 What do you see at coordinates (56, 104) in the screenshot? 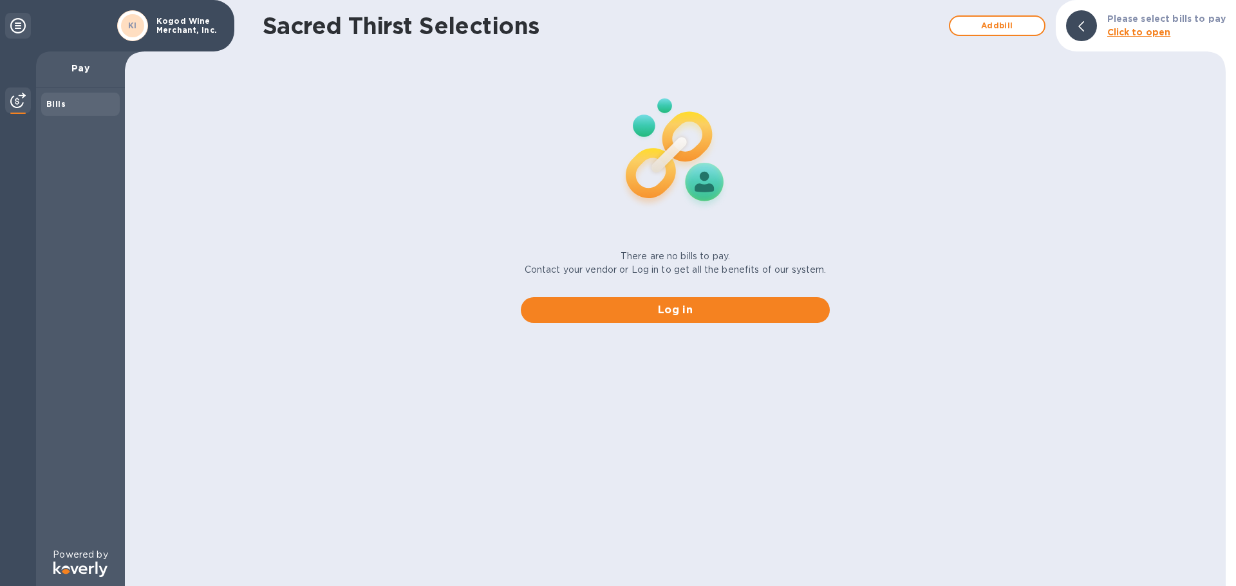
I see `b: Bills` at bounding box center [56, 104].